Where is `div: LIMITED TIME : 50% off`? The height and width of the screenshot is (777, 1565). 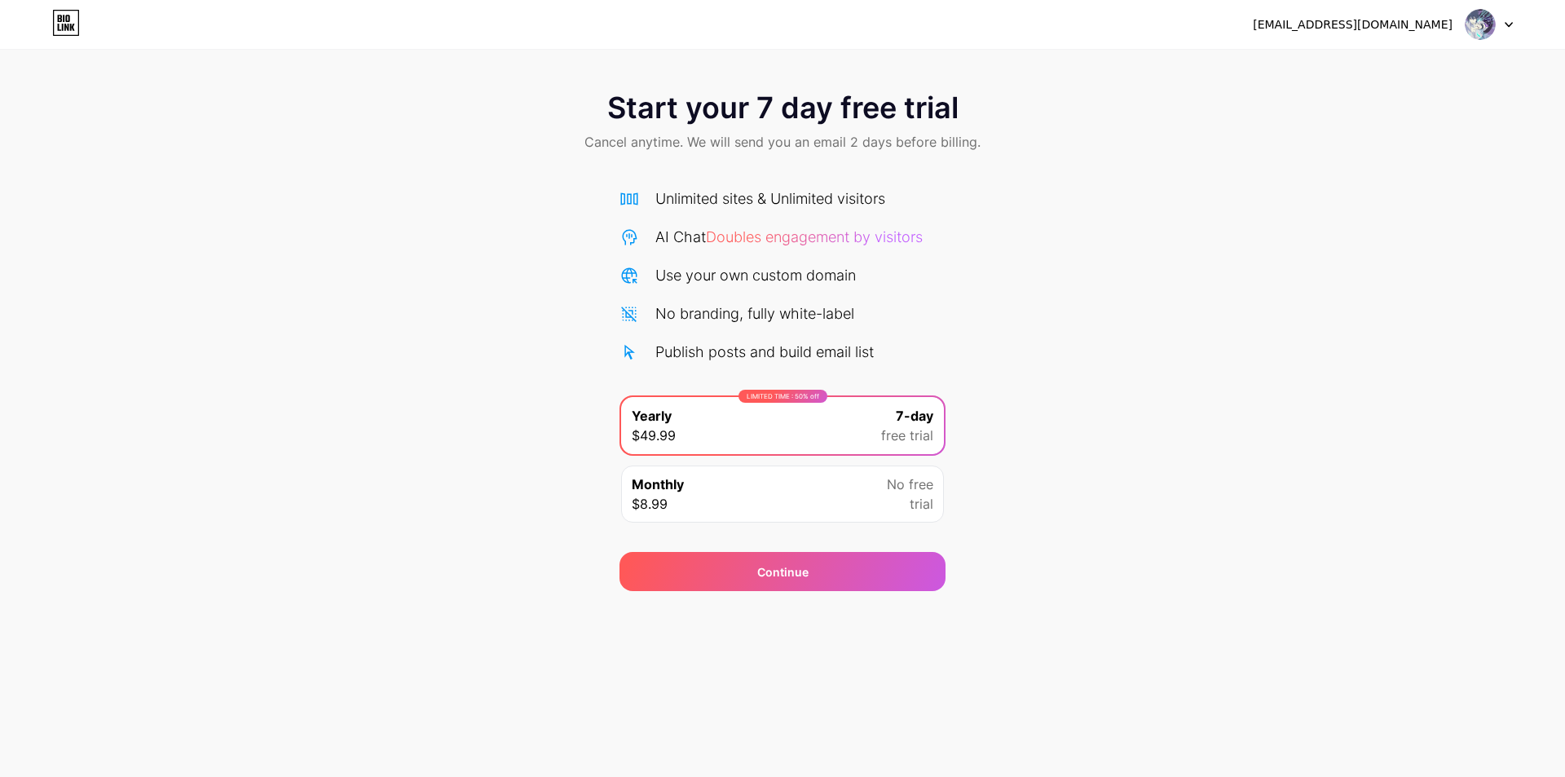 div: LIMITED TIME : 50% off is located at coordinates (783, 396).